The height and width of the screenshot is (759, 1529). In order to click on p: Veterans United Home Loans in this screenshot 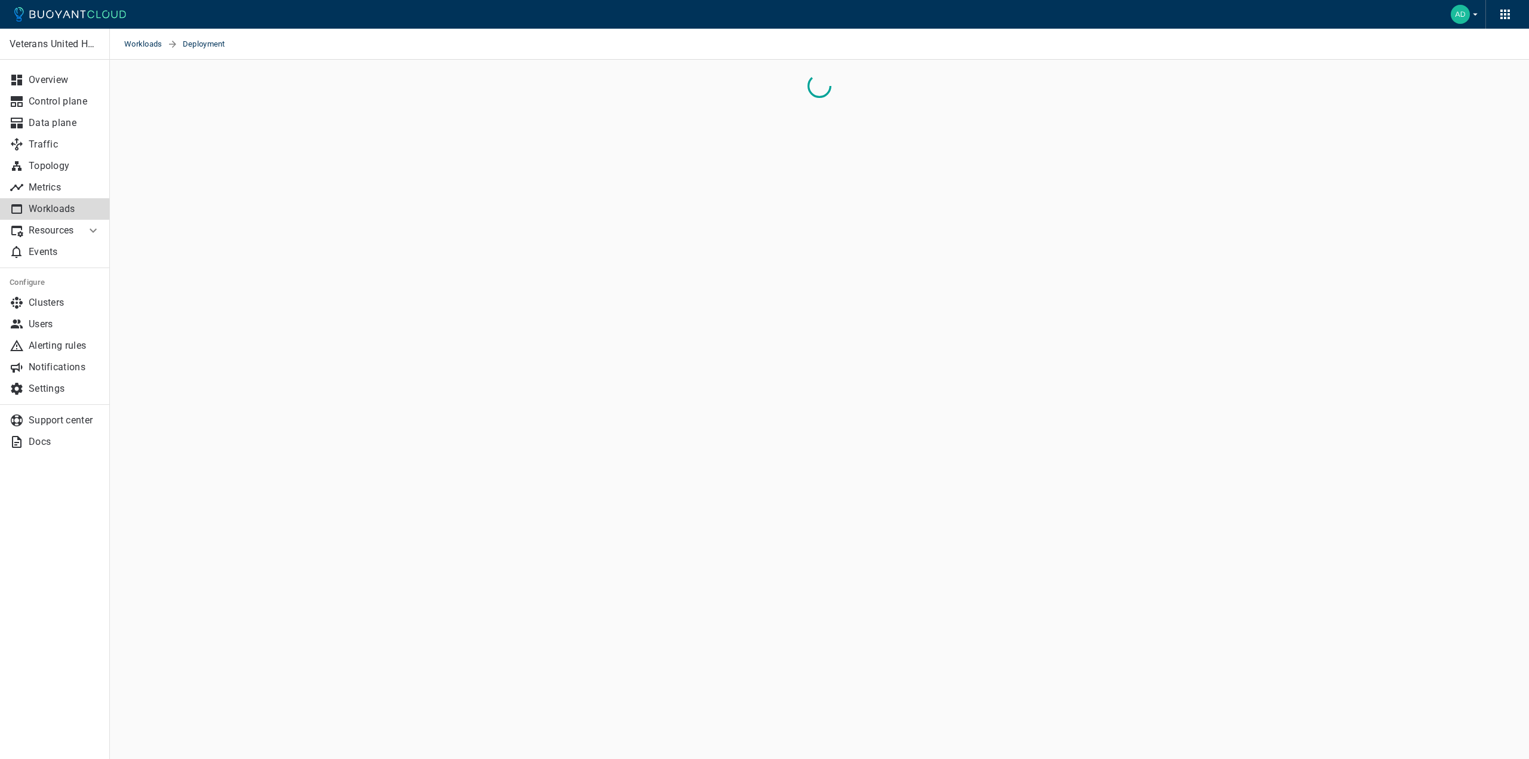, I will do `click(54, 44)`.